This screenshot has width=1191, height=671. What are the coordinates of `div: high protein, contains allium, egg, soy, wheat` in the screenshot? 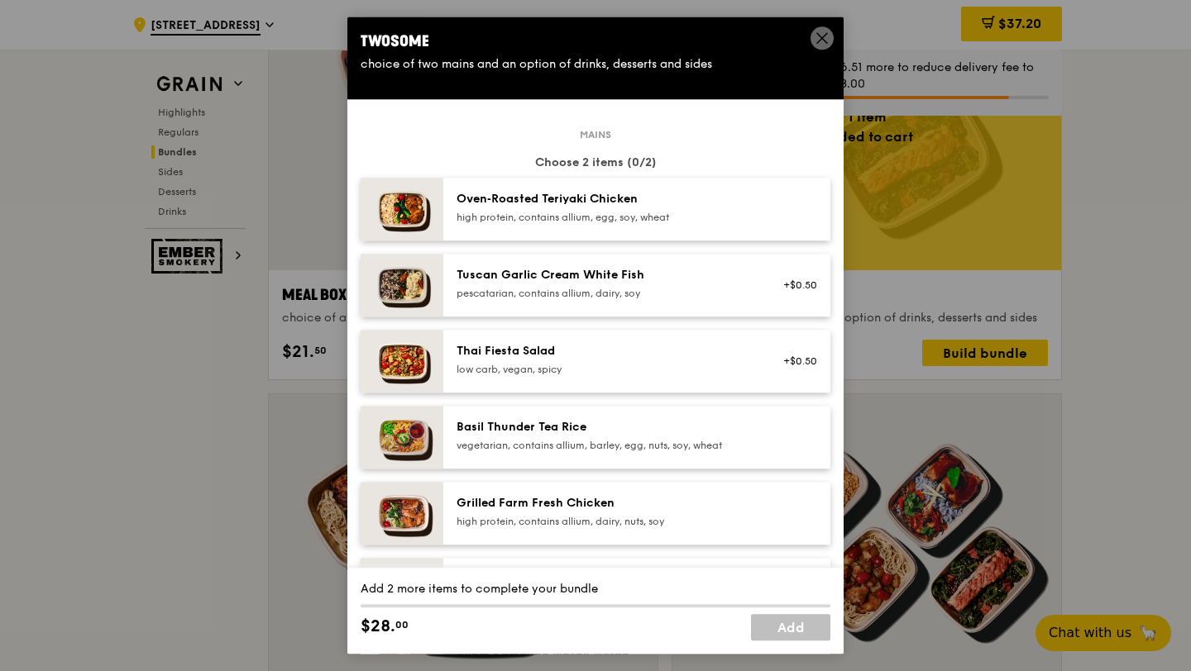 It's located at (604, 217).